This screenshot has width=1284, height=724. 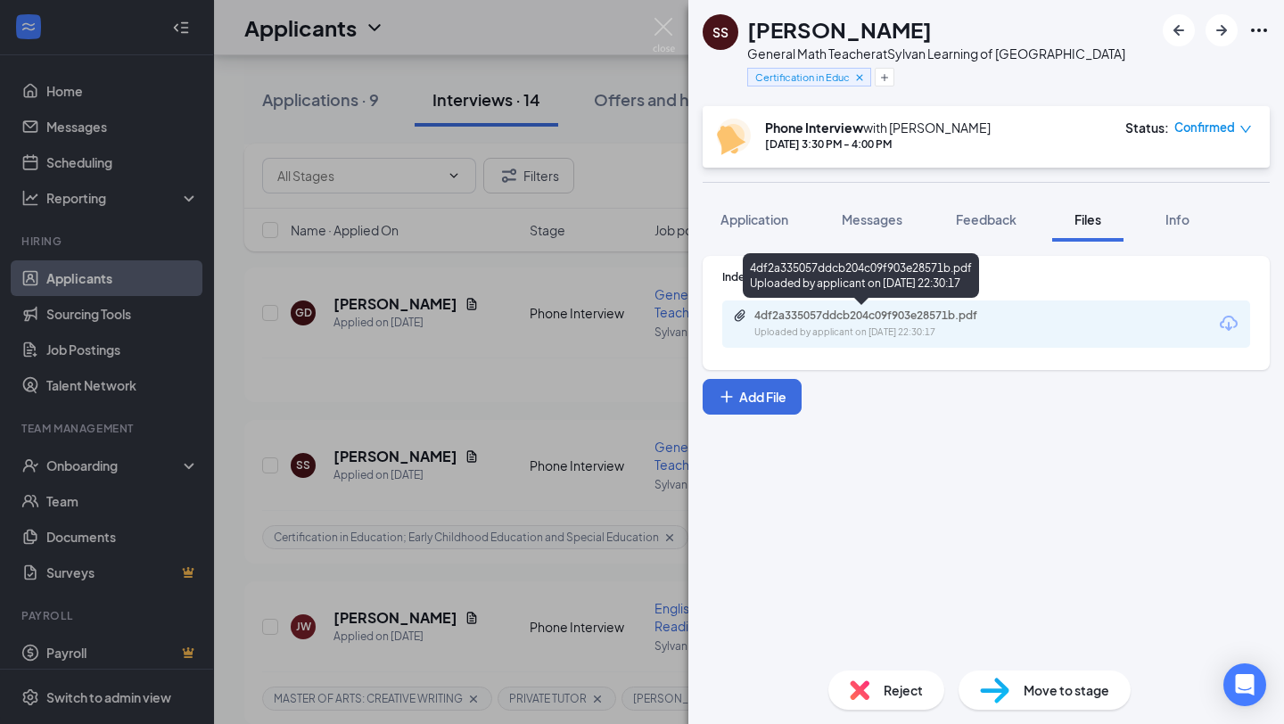 I want to click on button: Plus, so click(x=884, y=77).